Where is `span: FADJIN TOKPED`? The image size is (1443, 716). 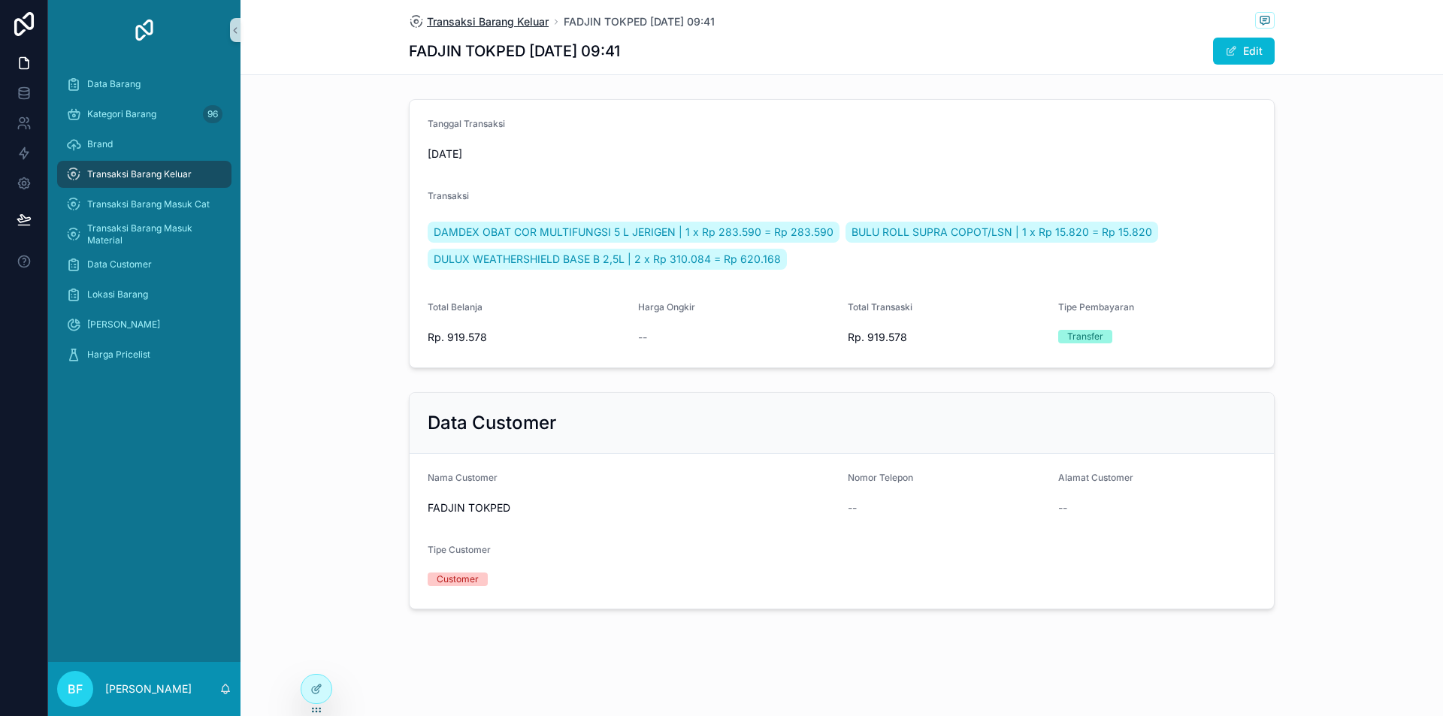 span: FADJIN TOKPED is located at coordinates (631, 508).